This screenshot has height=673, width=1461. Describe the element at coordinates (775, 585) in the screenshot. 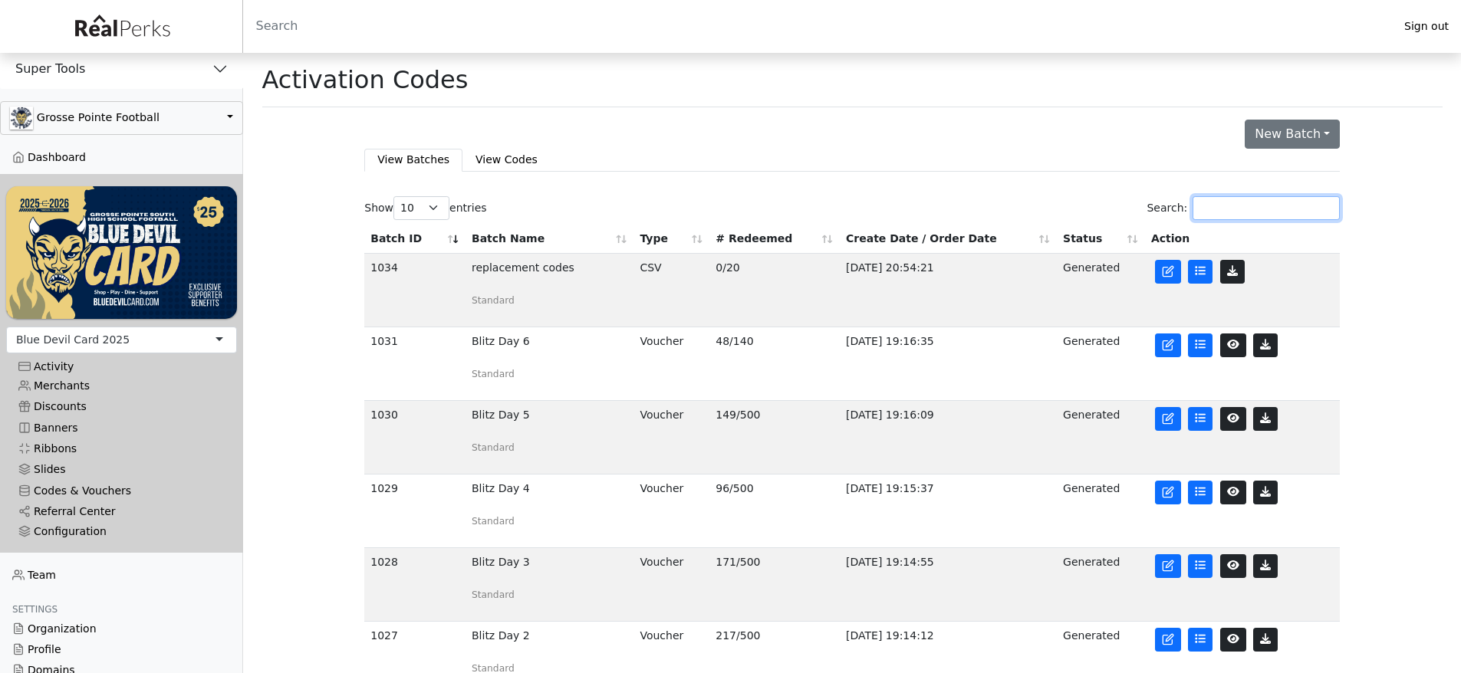

I see `td: 171/500` at that location.